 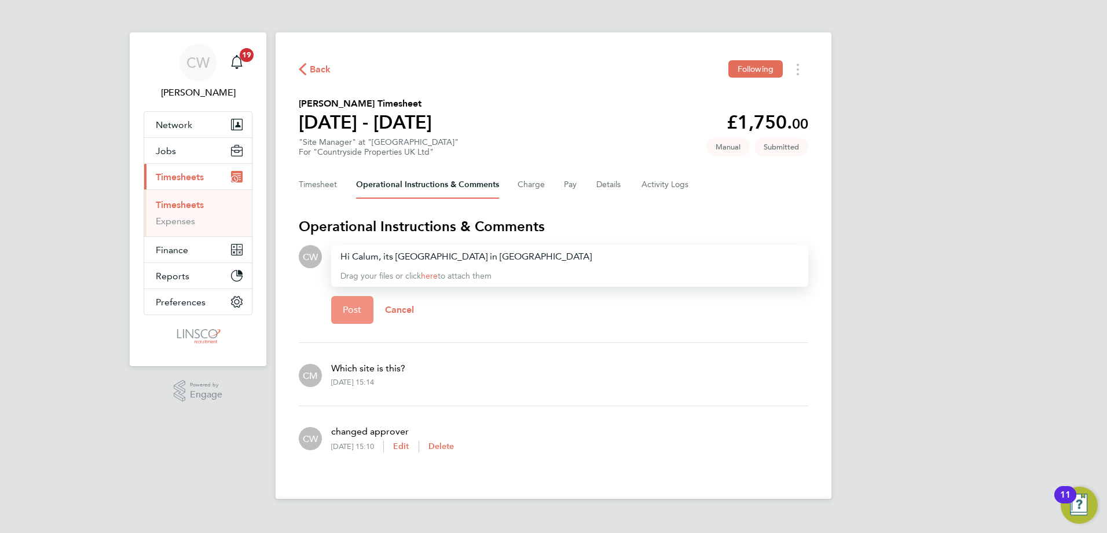 I want to click on span: Edit, so click(x=401, y=446).